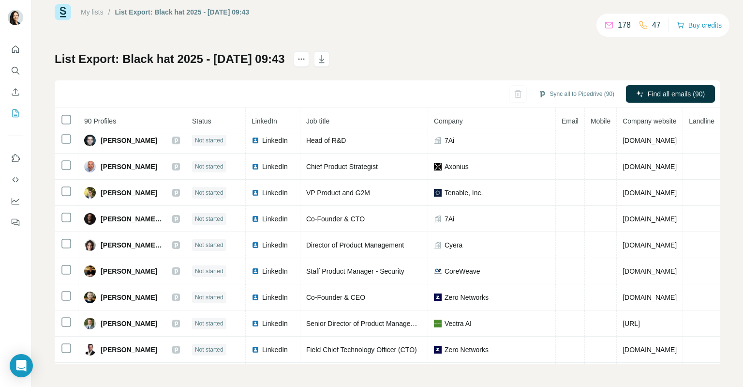 This screenshot has height=387, width=743. What do you see at coordinates (318, 121) in the screenshot?
I see `span: Job title` at bounding box center [318, 121].